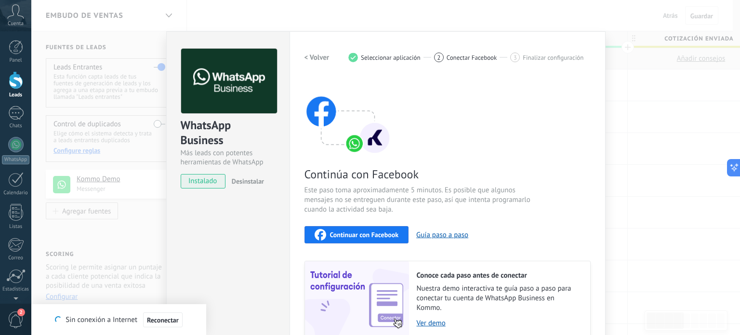  Describe the element at coordinates (499, 323) in the screenshot. I see `a: Ver demo` at that location.